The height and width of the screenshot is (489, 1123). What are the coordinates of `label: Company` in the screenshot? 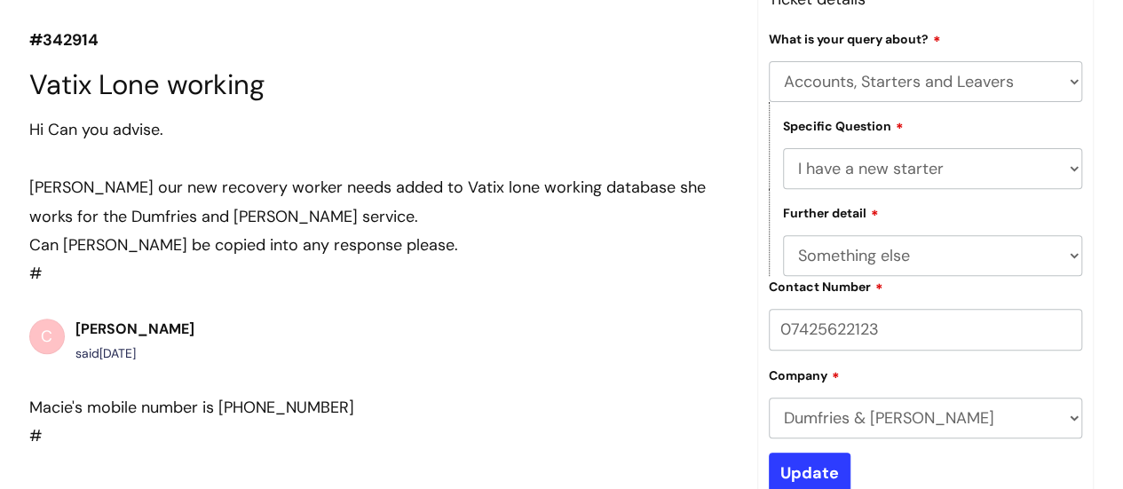 It's located at (804, 375).